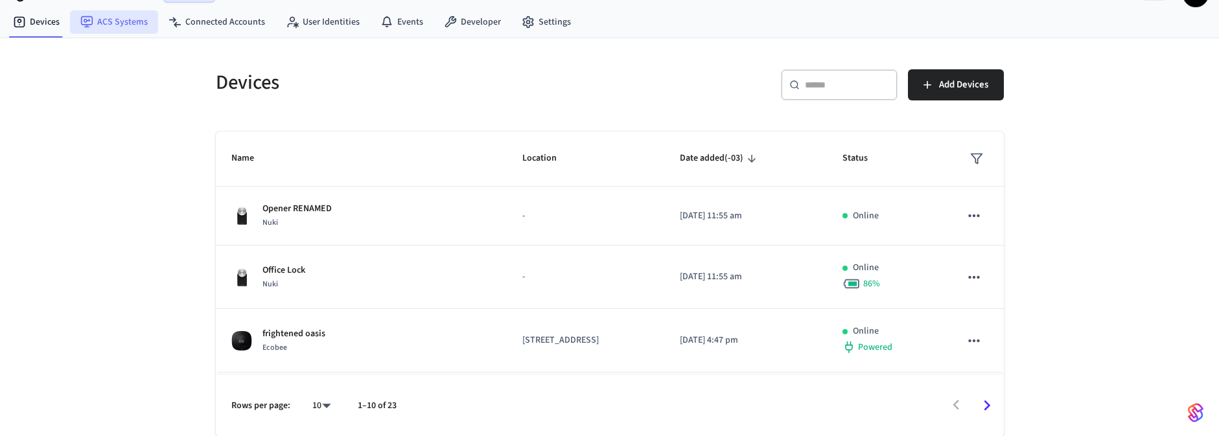 Image resolution: width=1219 pixels, height=436 pixels. What do you see at coordinates (546, 22) in the screenshot?
I see `a: Settings` at bounding box center [546, 22].